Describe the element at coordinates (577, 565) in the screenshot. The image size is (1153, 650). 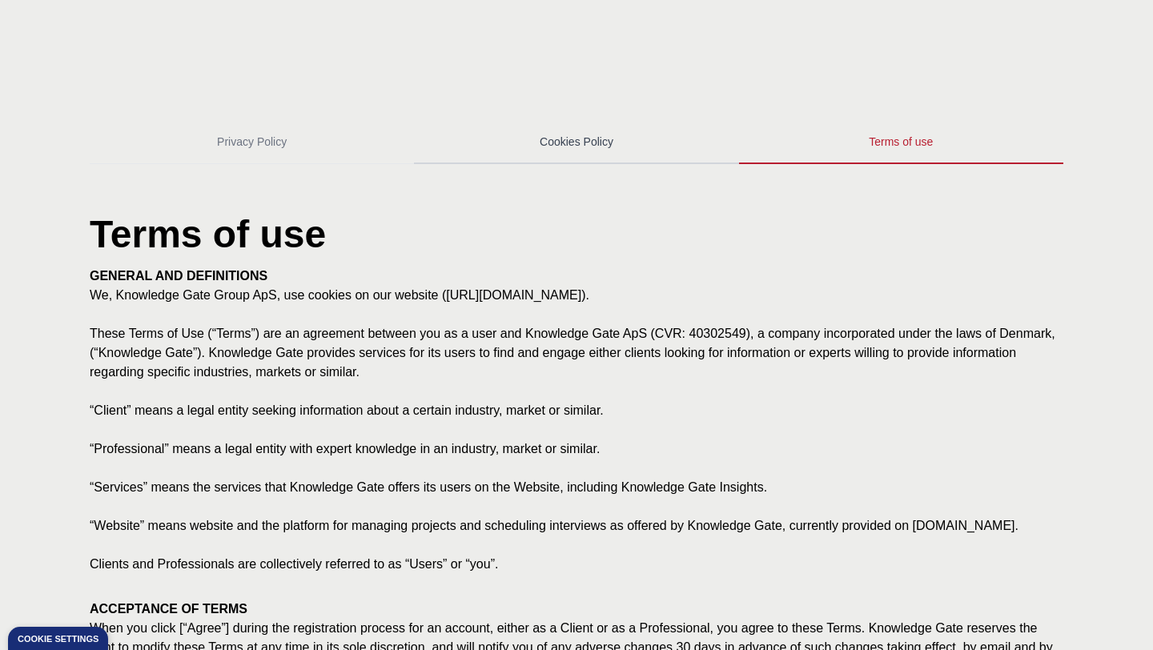
I see `p: Clients and Professionals are collectively referred to as “Users” or “you”.` at that location.